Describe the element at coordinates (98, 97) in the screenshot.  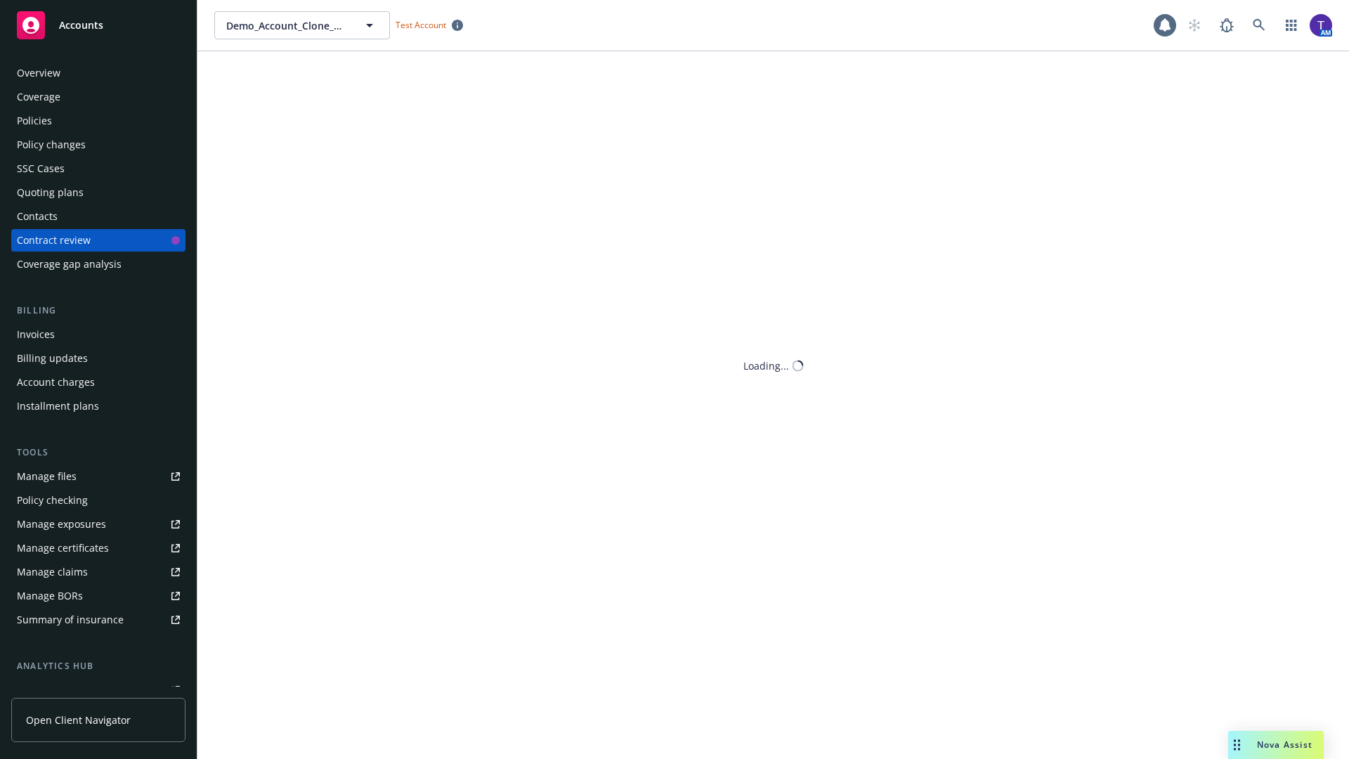
I see `a: Coverage` at that location.